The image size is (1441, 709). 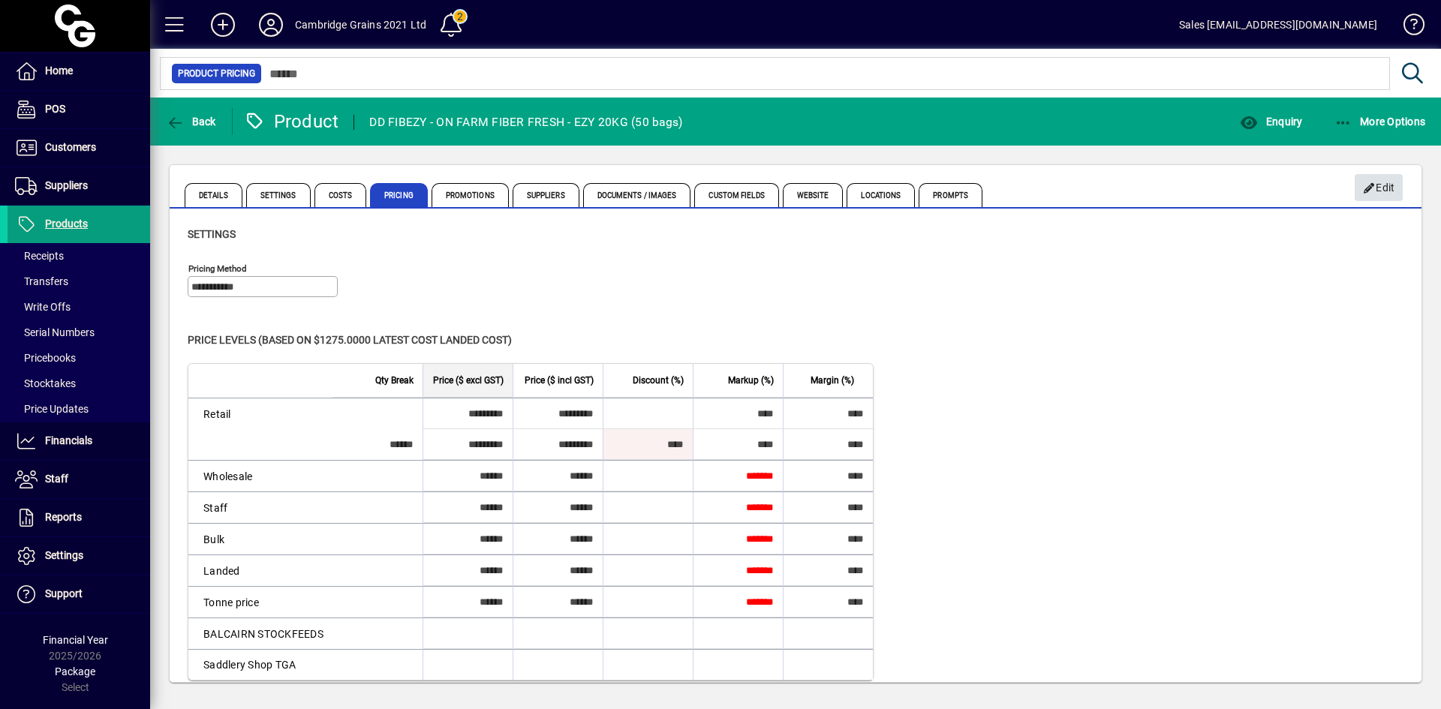 I want to click on td: Wholesale, so click(x=260, y=476).